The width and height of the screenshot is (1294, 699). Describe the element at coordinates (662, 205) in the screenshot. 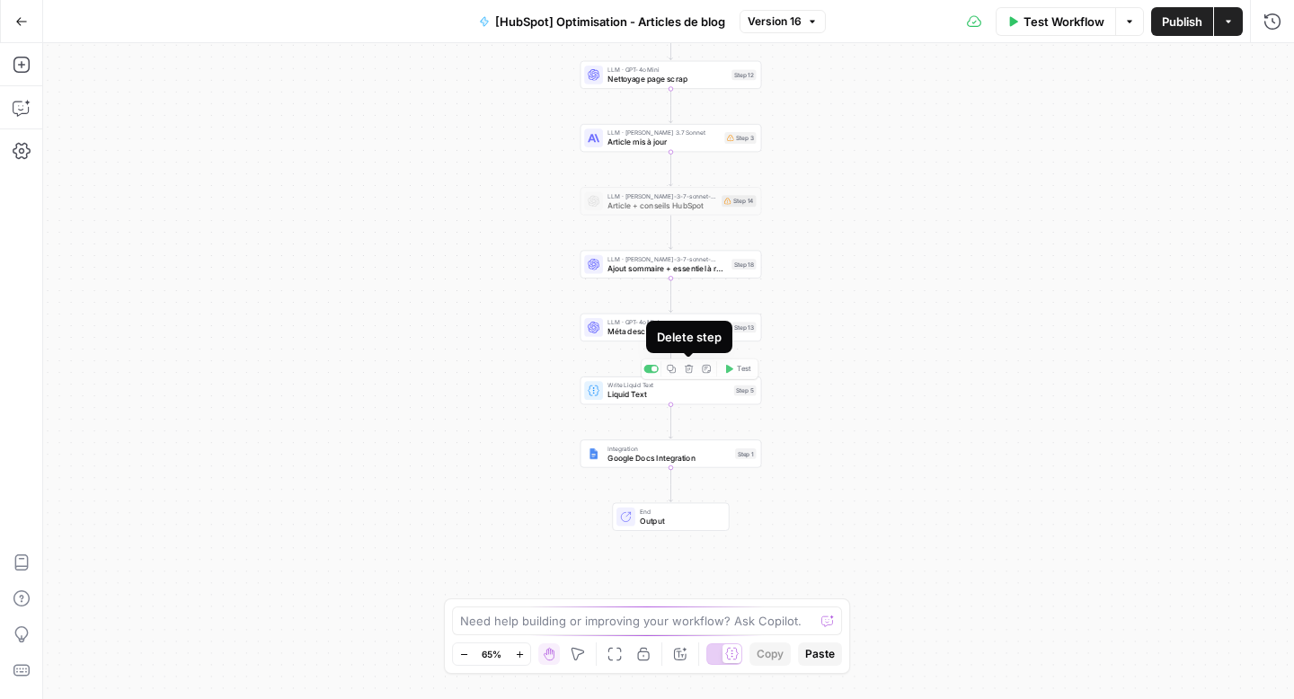

I see `span: Article + conseils HubSpot` at that location.